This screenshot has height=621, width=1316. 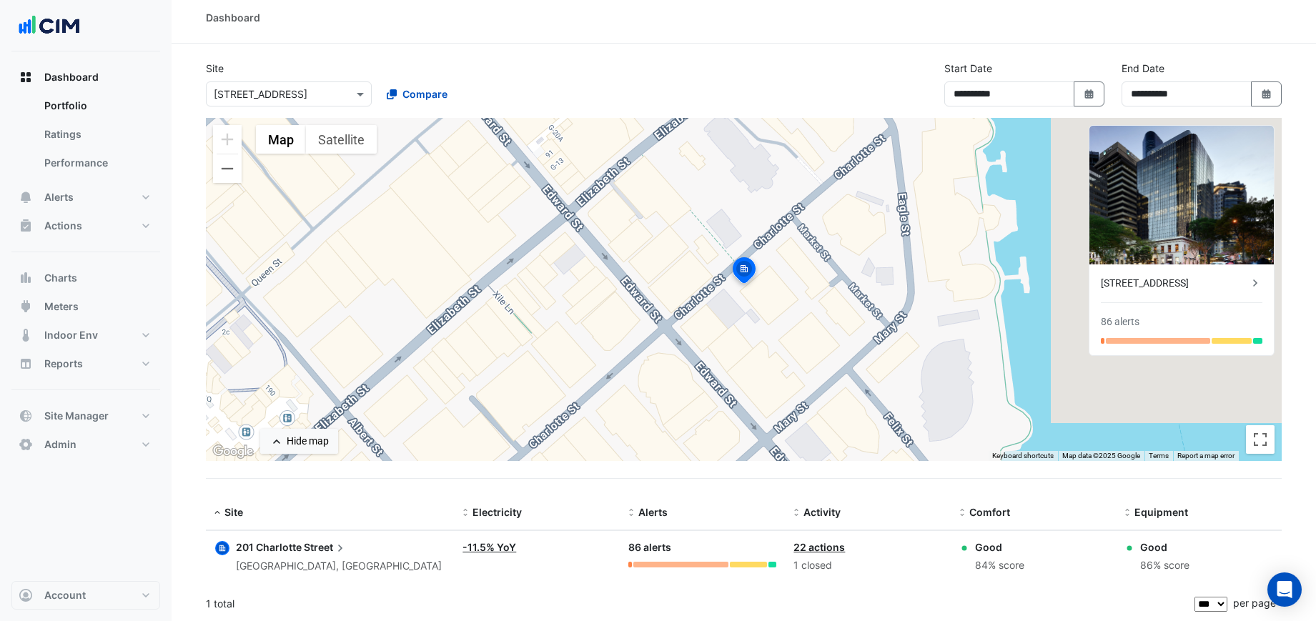 I want to click on button: Account, so click(x=86, y=596).